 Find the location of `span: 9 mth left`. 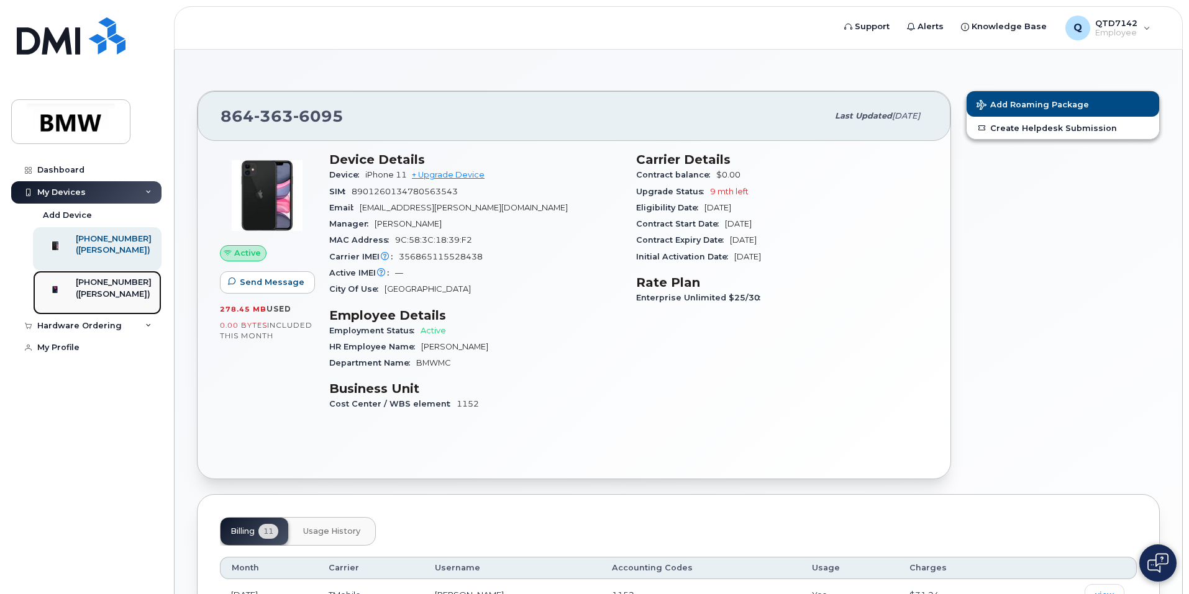

span: 9 mth left is located at coordinates (729, 191).